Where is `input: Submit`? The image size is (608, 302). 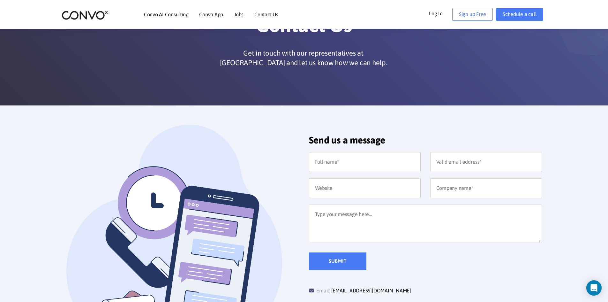
input: Submit is located at coordinates (338, 261).